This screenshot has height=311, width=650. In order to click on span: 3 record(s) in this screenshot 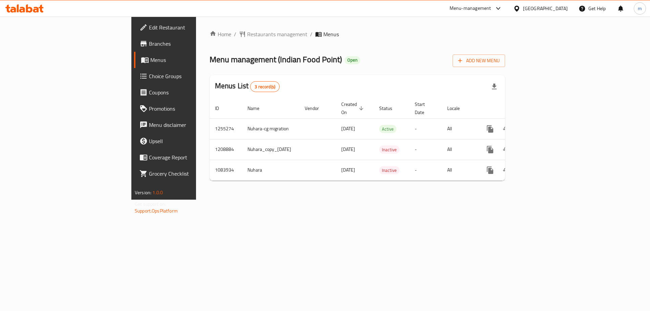, I will do `click(265, 87)`.